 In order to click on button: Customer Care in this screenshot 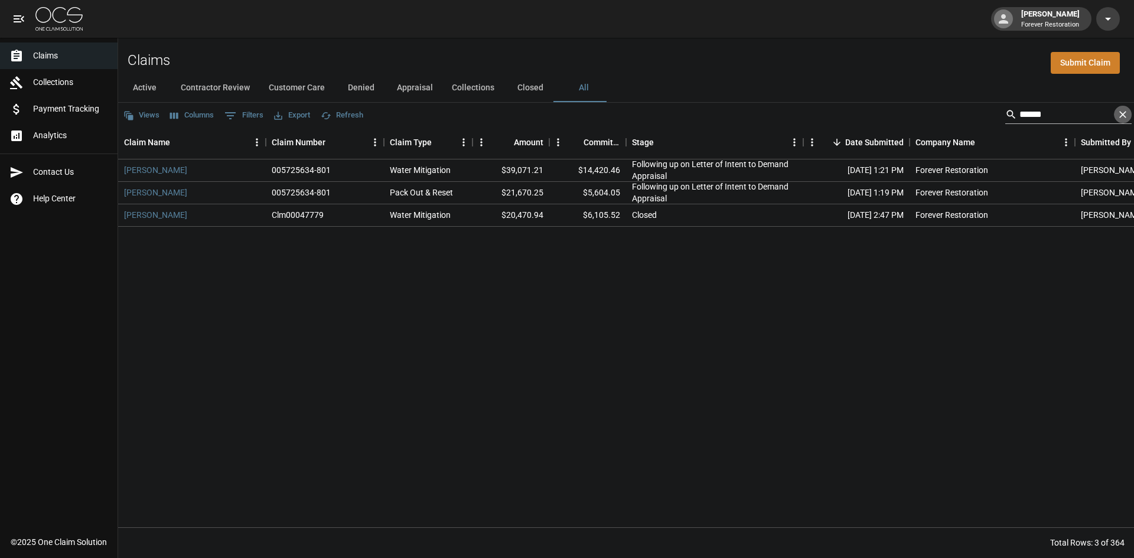, I will do `click(297, 88)`.